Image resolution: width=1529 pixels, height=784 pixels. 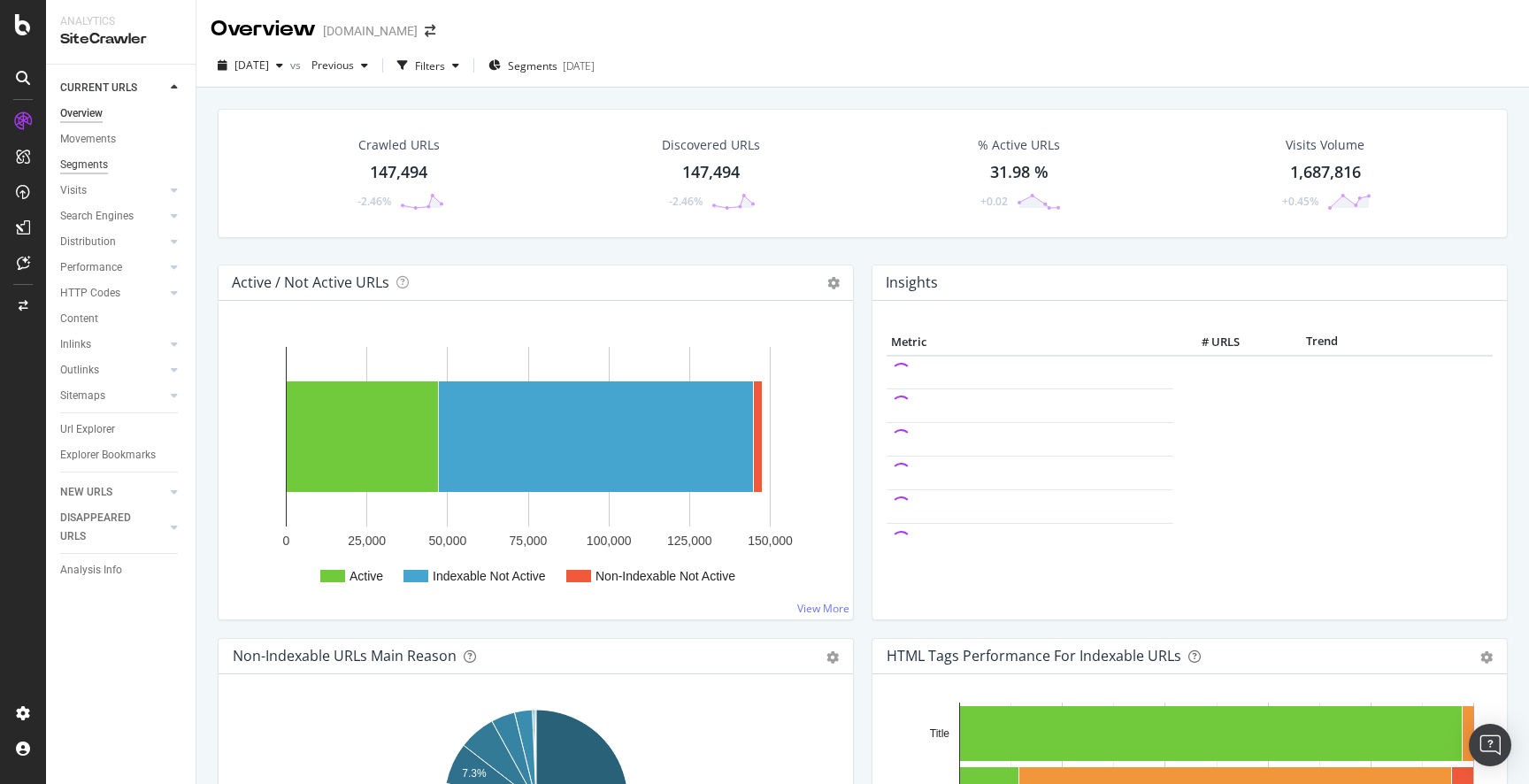 I want to click on div: SiteCrawler, so click(x=120, y=39).